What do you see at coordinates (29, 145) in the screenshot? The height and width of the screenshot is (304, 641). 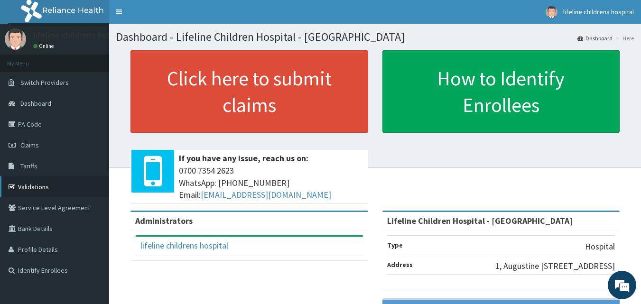 I see `span: Claims` at bounding box center [29, 145].